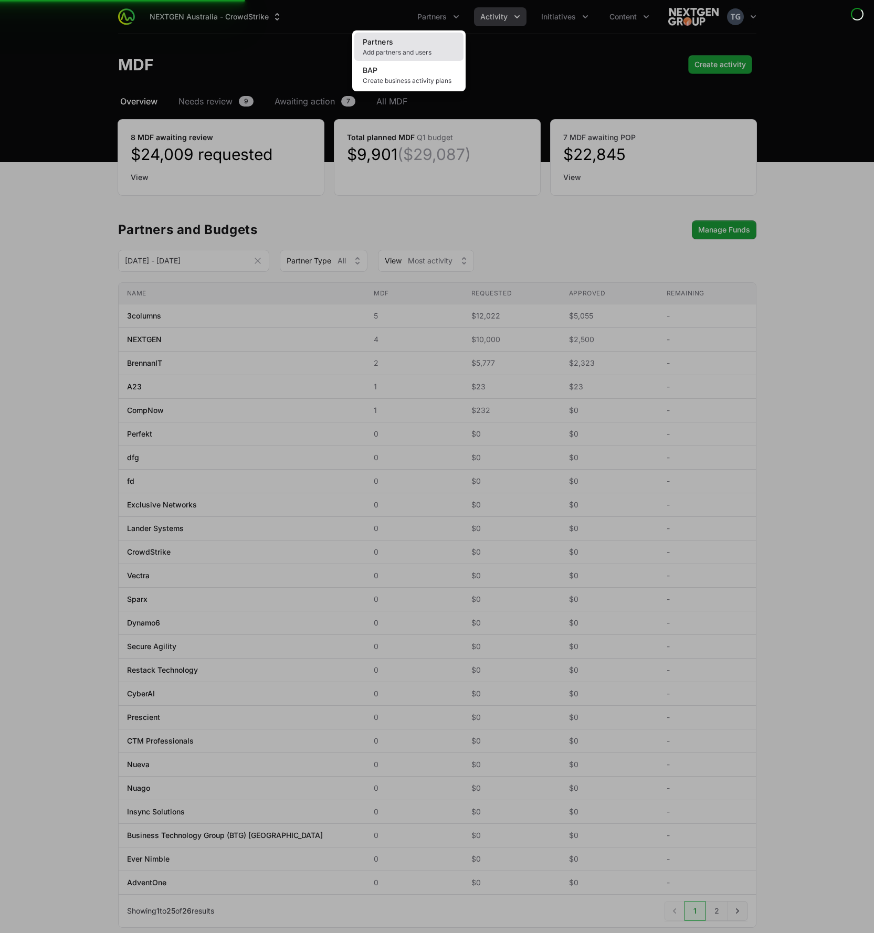 This screenshot has width=874, height=933. I want to click on div: Main navigation, so click(395, 17).